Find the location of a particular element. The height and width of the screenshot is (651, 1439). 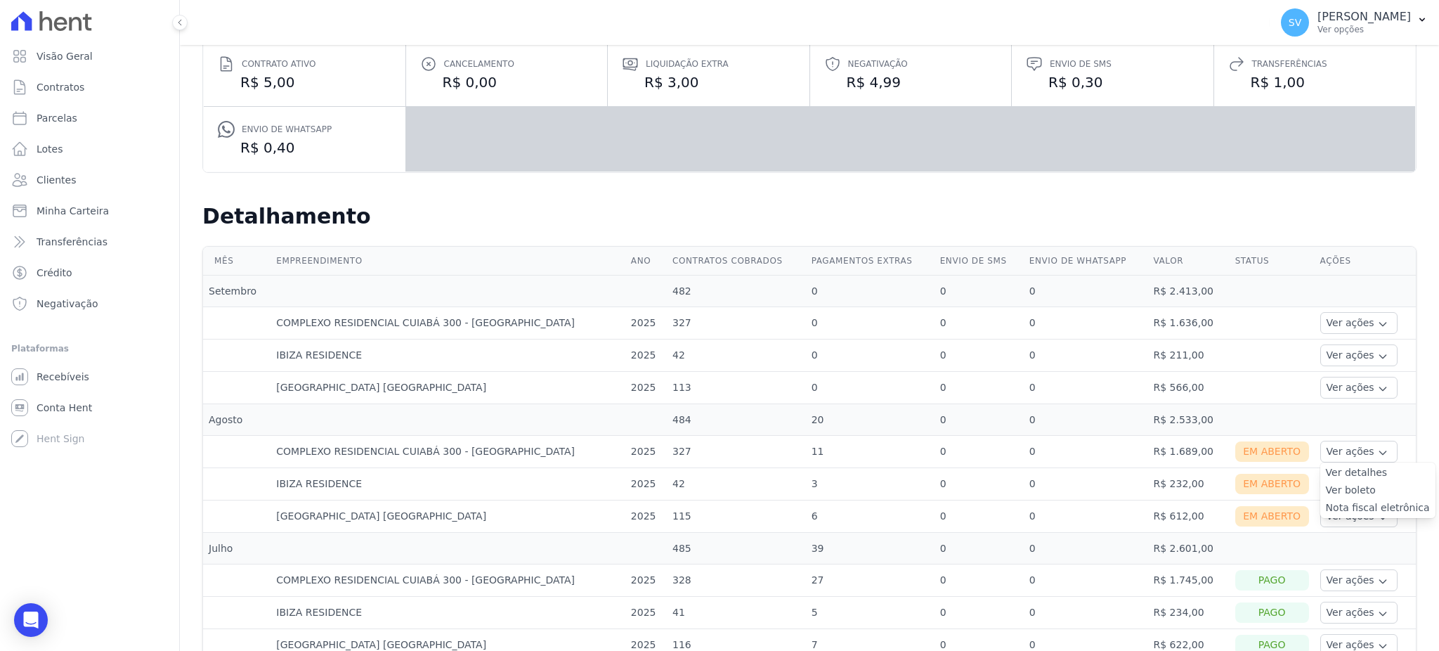

span: Clientes is located at coordinates (56, 180).